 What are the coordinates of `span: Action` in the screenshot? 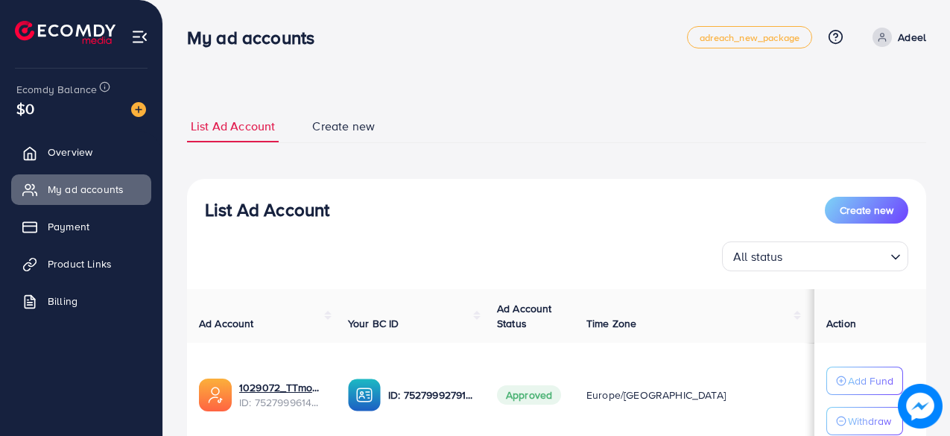 It's located at (841, 323).